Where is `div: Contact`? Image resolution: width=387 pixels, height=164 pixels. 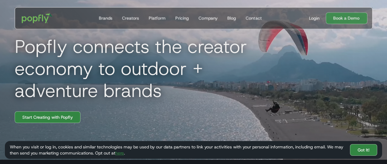 div: Contact is located at coordinates (254, 18).